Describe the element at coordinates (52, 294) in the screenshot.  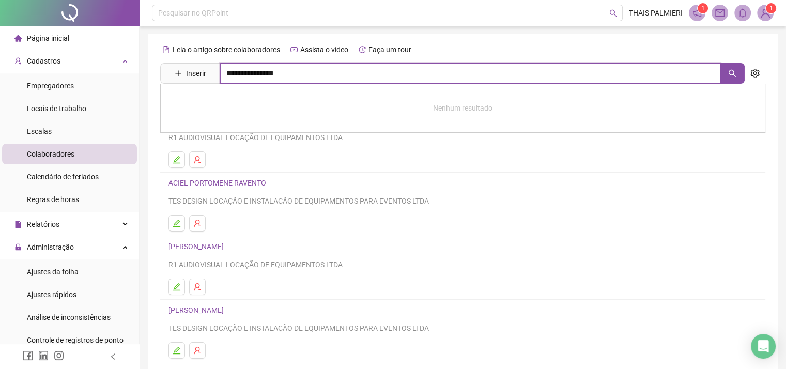
I see `span: Ajustes rápidos` at that location.